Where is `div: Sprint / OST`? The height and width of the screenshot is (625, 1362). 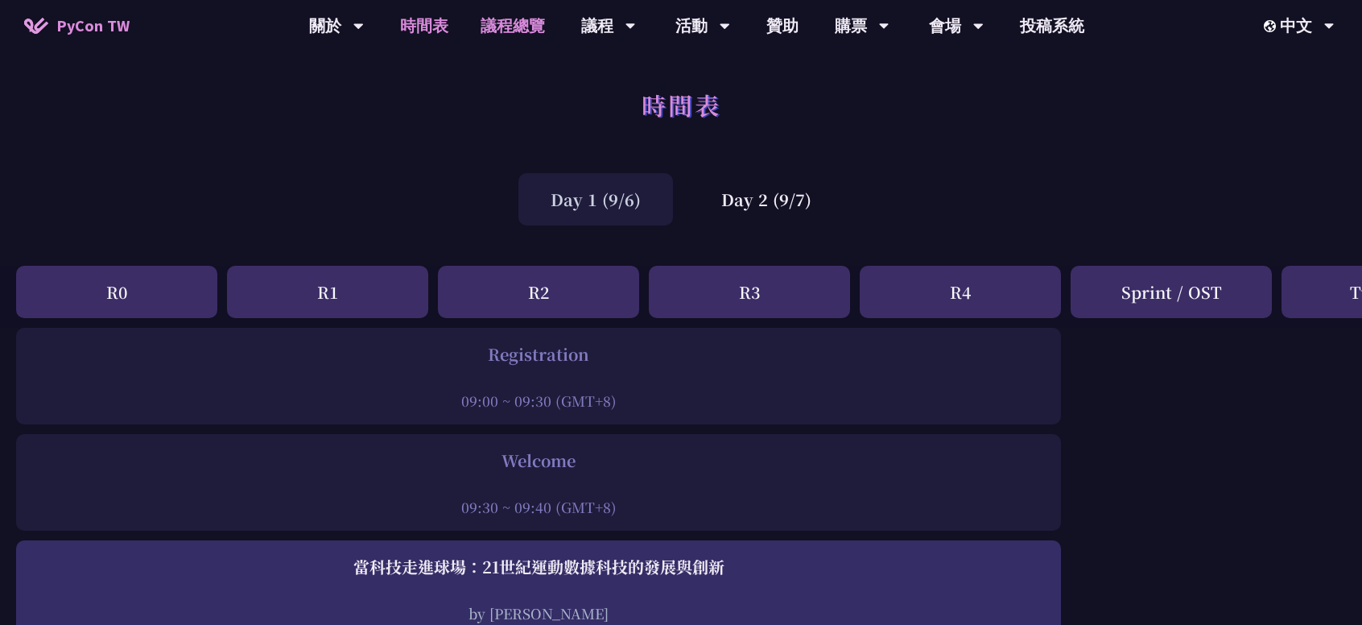
div: Sprint / OST is located at coordinates (1171, 291).